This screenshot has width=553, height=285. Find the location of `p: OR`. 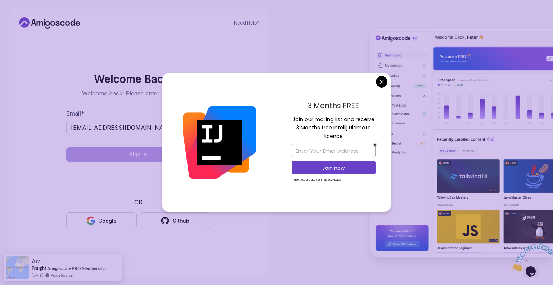

p: OR is located at coordinates (138, 202).